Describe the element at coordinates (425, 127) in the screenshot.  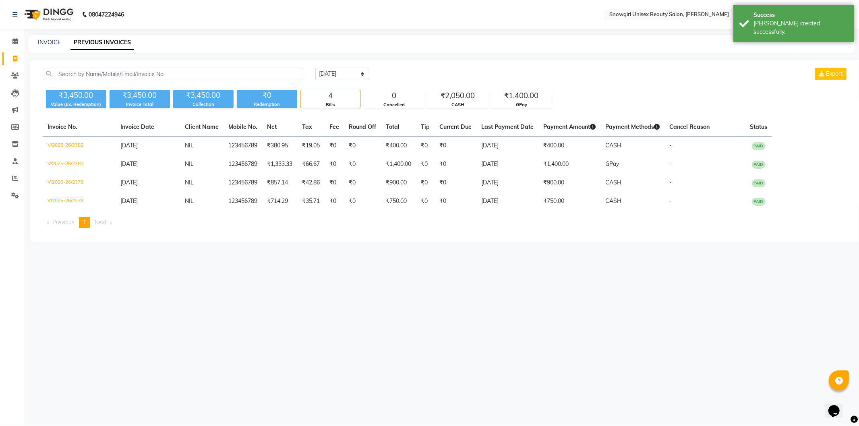
I see `span: Tip` at that location.